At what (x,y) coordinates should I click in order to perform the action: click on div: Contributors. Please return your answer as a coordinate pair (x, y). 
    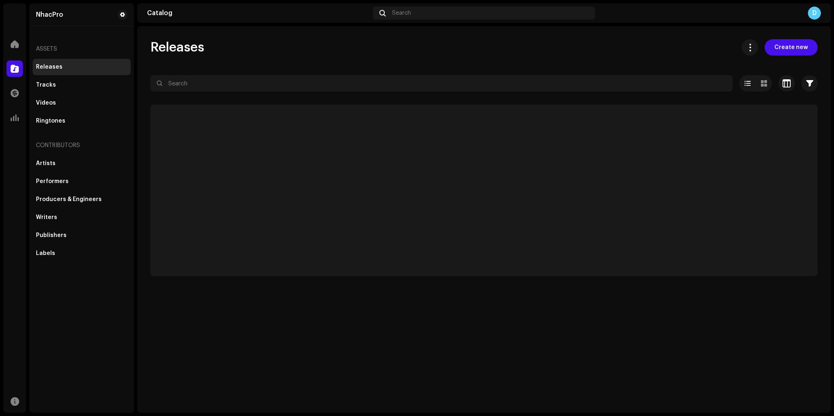
    Looking at the image, I should click on (82, 145).